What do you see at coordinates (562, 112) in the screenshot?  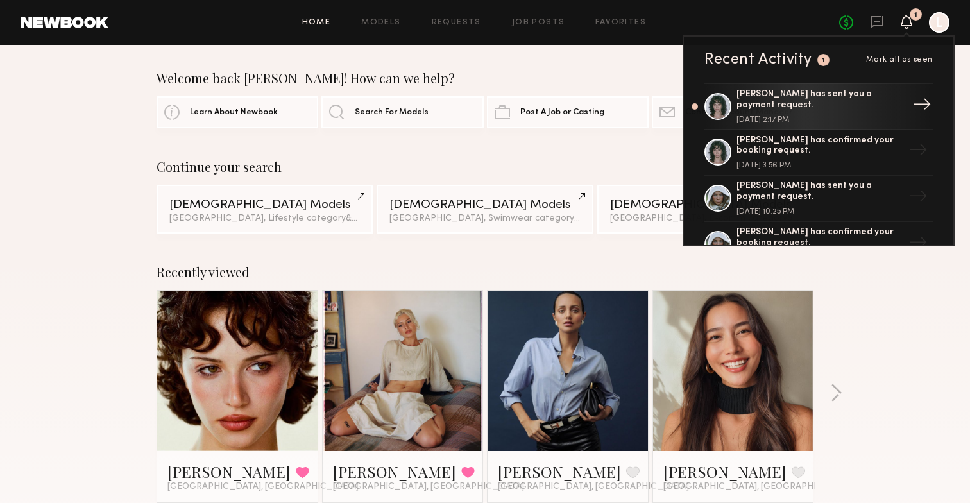 I see `span: Post A Job or Casting` at bounding box center [562, 112].